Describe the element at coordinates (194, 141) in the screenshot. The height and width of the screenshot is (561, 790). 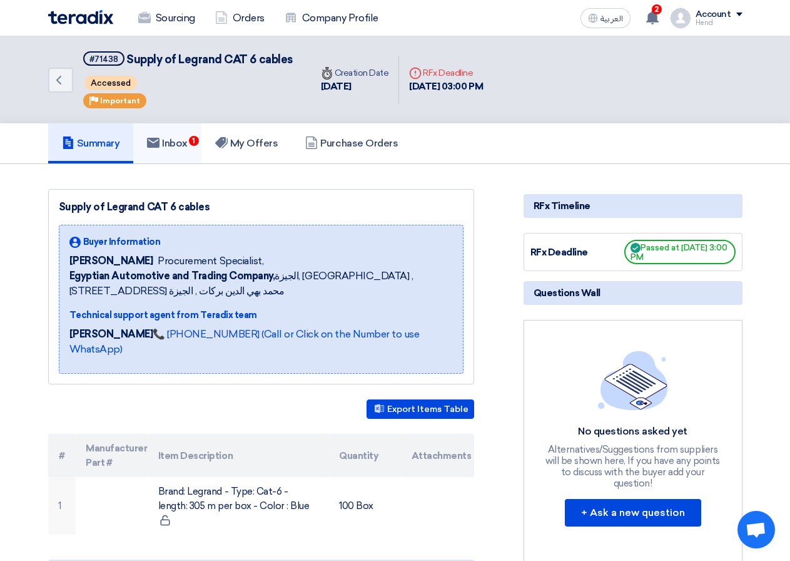
I see `span: 1` at that location.